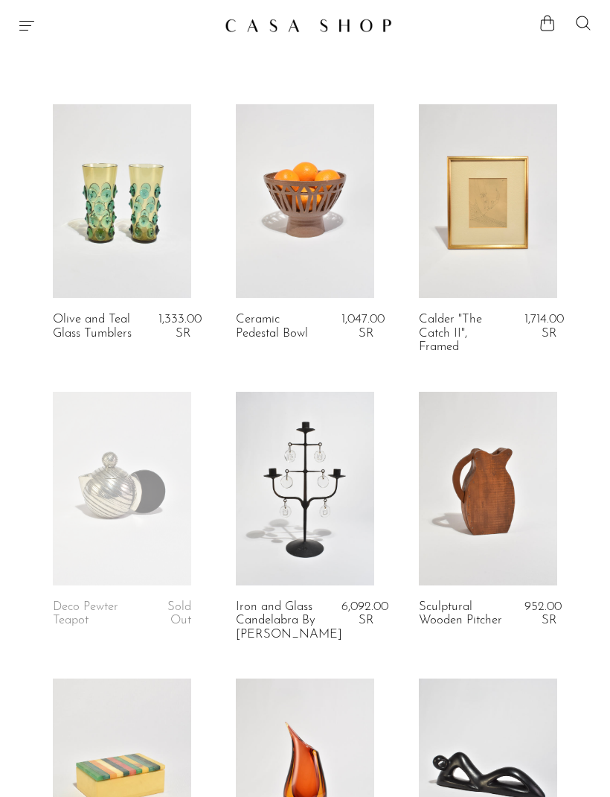 The width and height of the screenshot is (610, 797). What do you see at coordinates (179, 613) in the screenshot?
I see `span: Sold Out` at bounding box center [179, 613].